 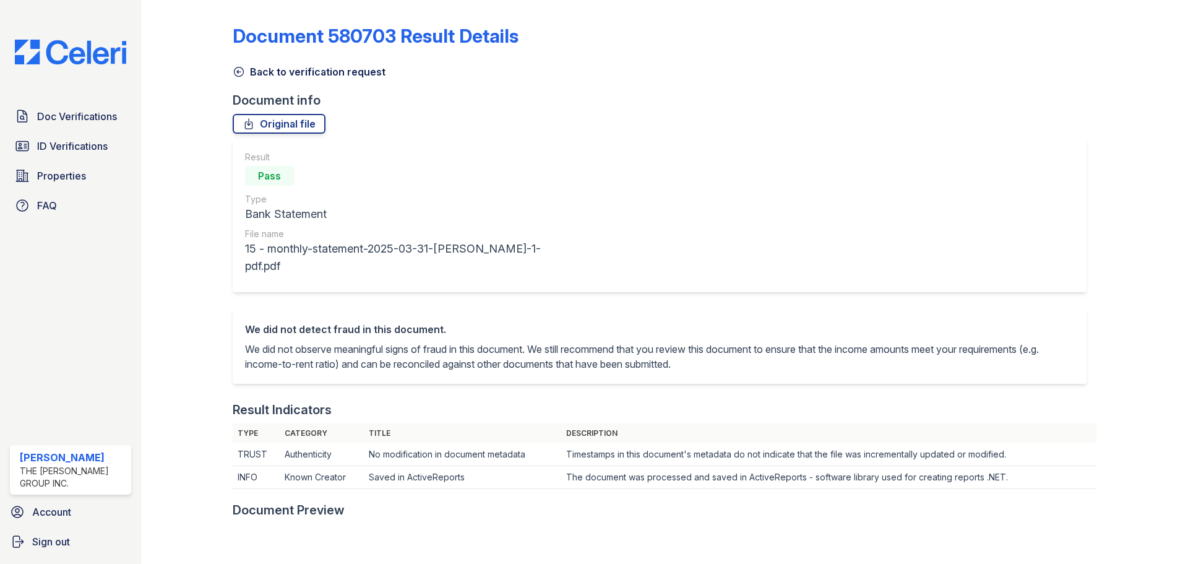 What do you see at coordinates (256, 477) in the screenshot?
I see `td: INFO` at bounding box center [256, 477].